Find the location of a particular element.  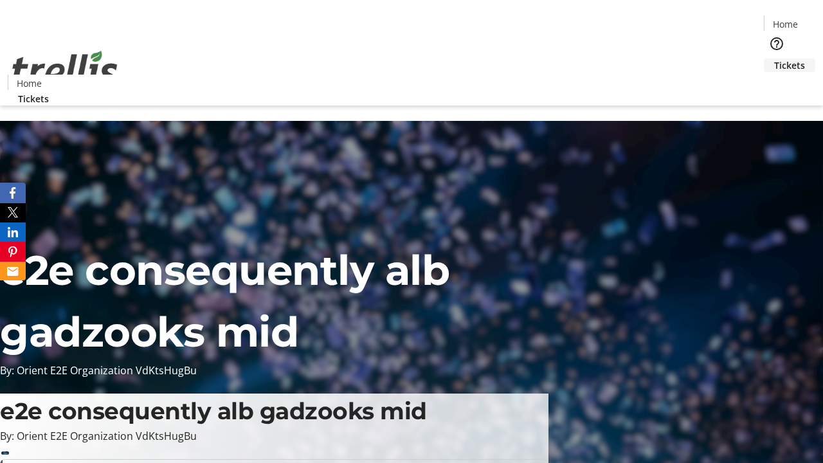

button: Help is located at coordinates (777, 44).